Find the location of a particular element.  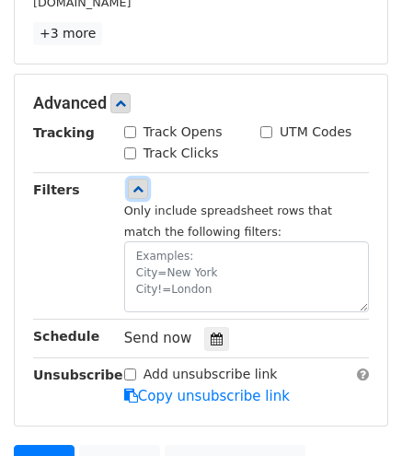

a: +3 more is located at coordinates (67, 33).